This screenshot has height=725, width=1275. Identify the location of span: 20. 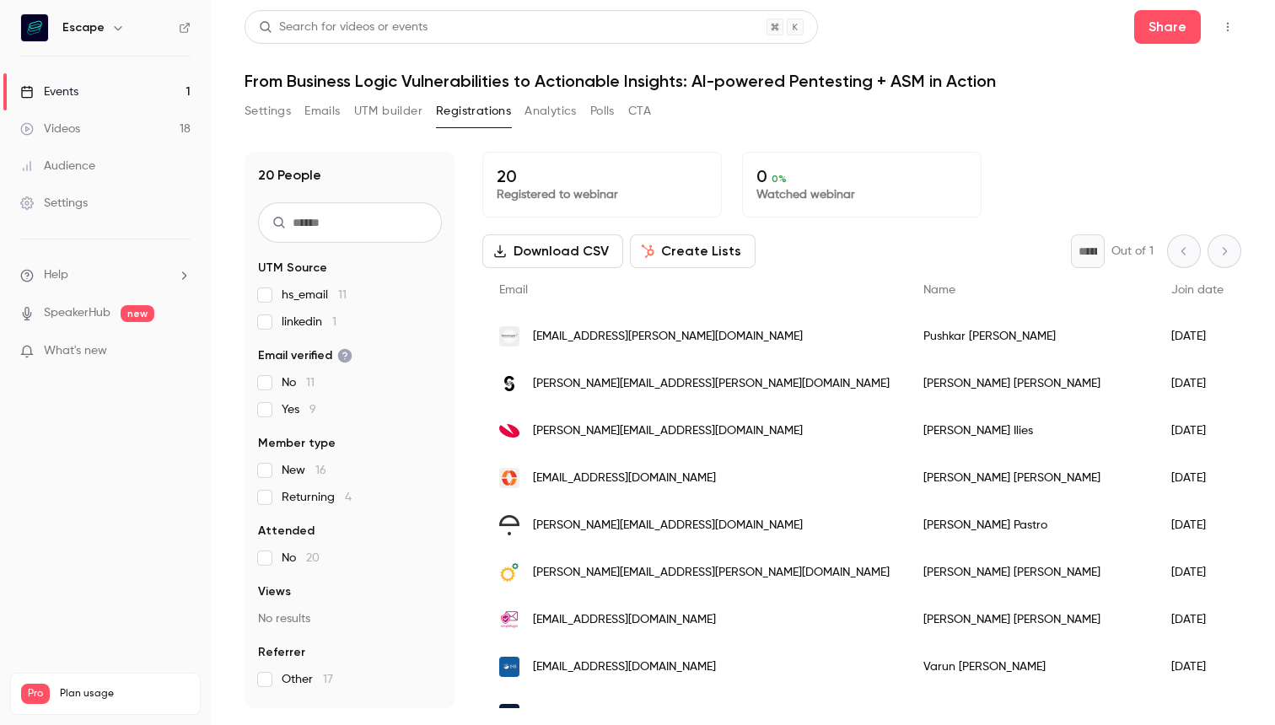
(313, 558).